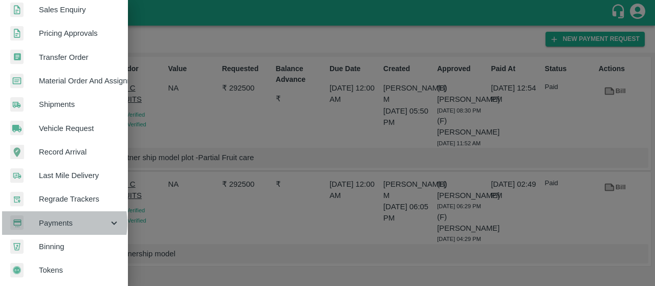  I want to click on span: Pricing Approvals, so click(79, 33).